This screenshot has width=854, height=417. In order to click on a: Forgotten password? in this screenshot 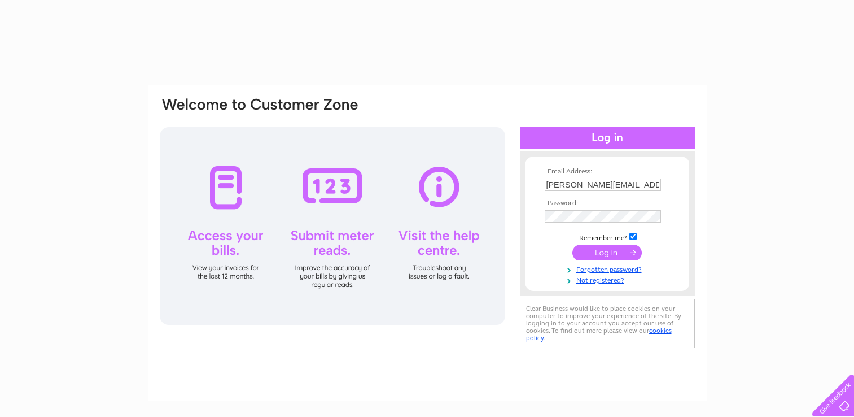, I will do `click(608, 268)`.